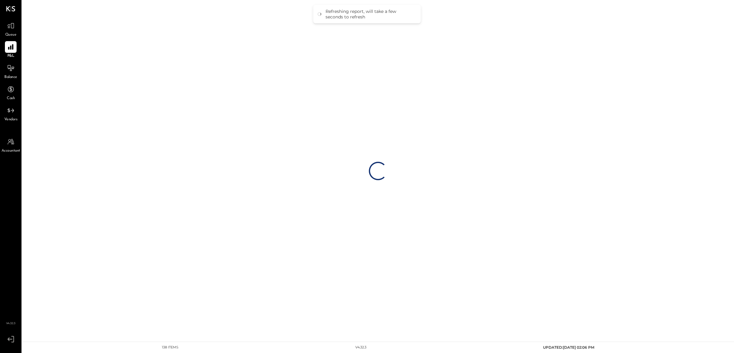  I want to click on span: P&L, so click(11, 56).